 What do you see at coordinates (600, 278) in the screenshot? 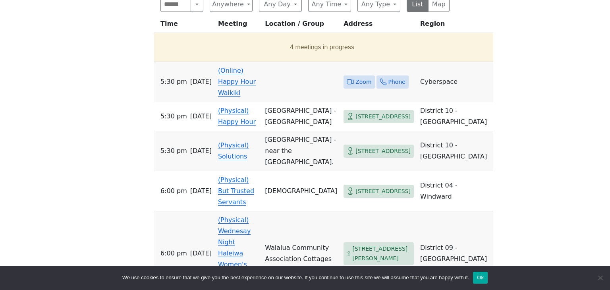
I see `span: No` at bounding box center [600, 278].